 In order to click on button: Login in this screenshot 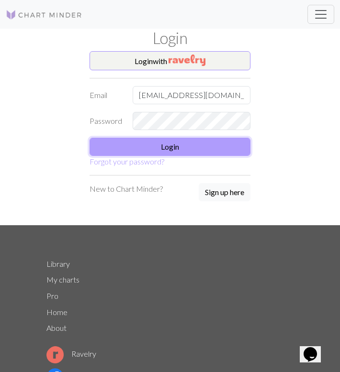, I will do `click(170, 147)`.